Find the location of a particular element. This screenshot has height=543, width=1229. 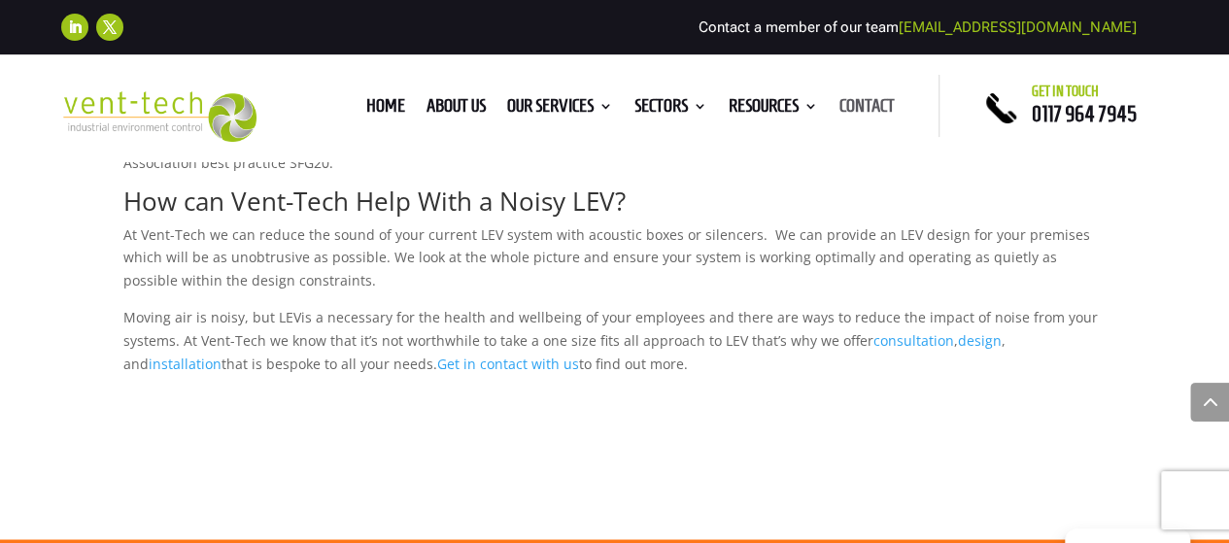

span: consultation is located at coordinates (913, 340).